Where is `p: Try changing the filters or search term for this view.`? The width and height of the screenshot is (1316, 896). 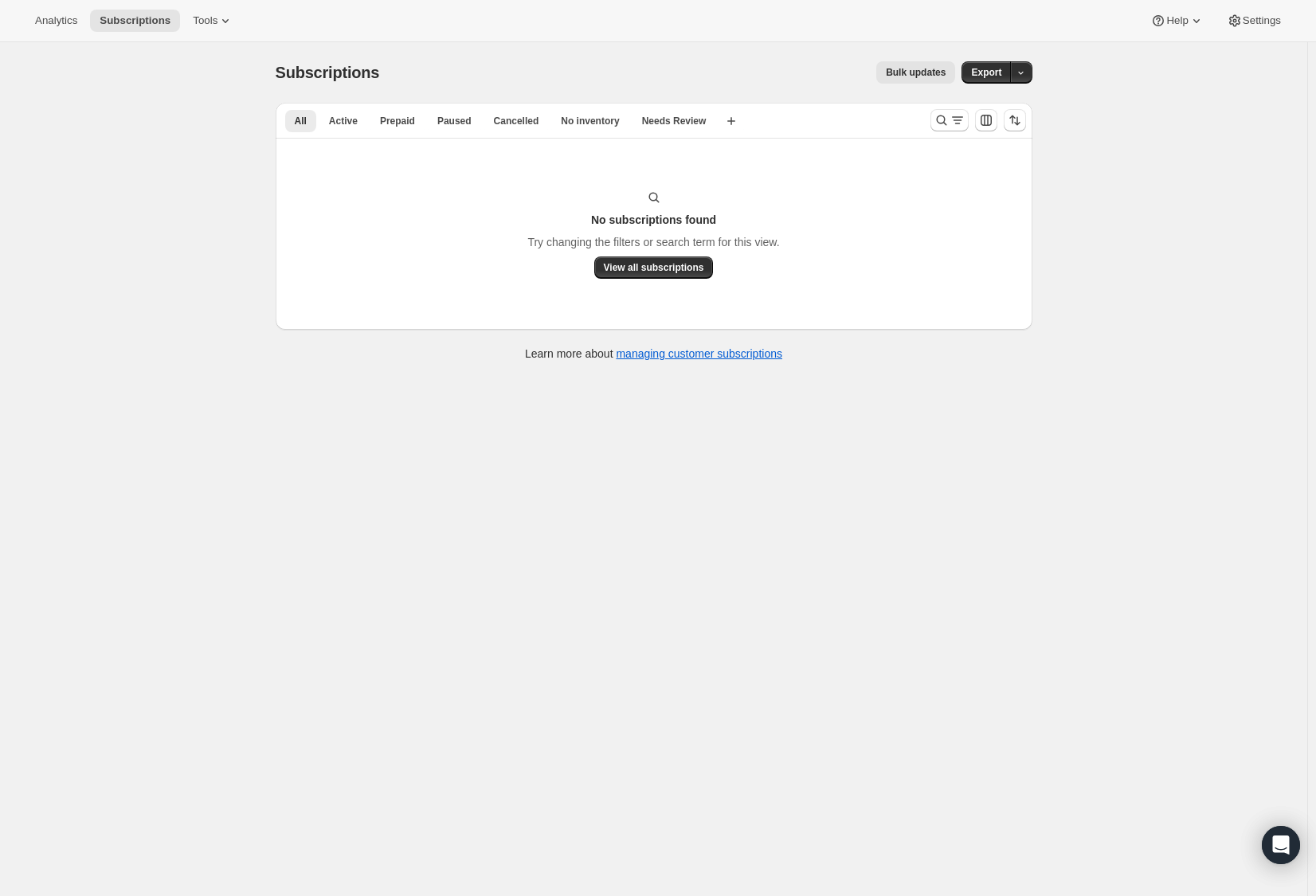
p: Try changing the filters or search term for this view. is located at coordinates (654, 243).